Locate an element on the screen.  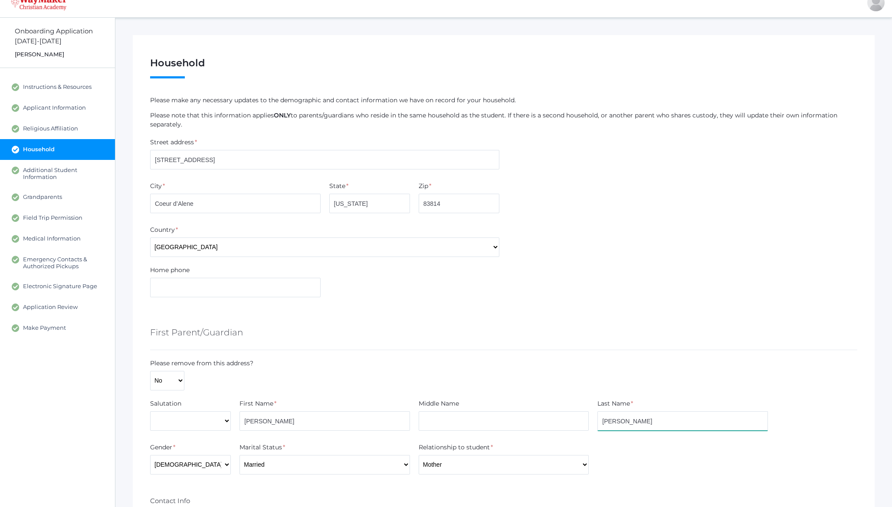
span: Medical Information is located at coordinates (52, 239).